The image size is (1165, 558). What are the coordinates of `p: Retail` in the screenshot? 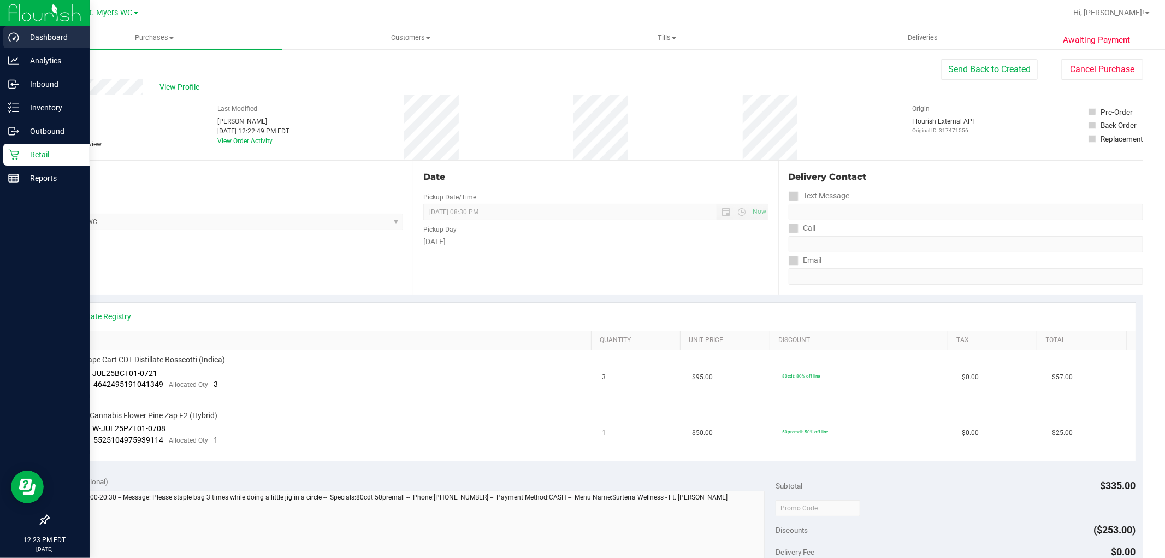 It's located at (52, 155).